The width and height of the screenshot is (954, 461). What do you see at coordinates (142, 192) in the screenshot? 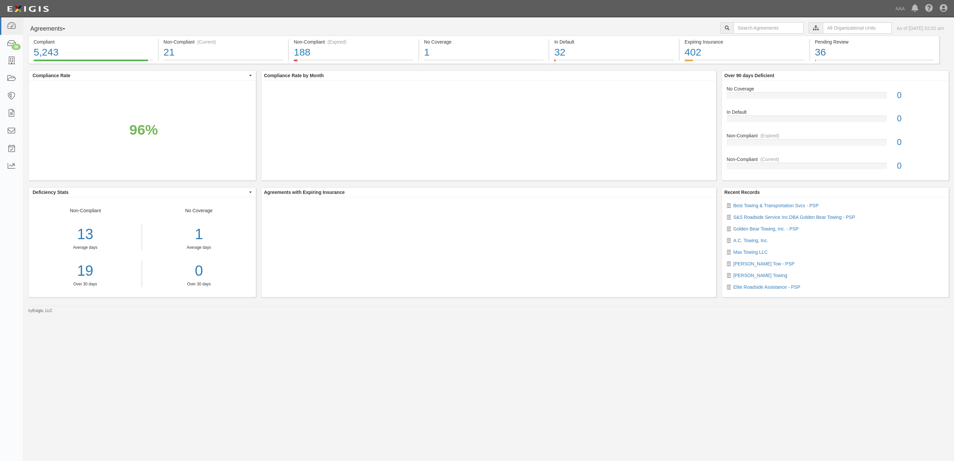
I see `button: Deficiency Stats` at bounding box center [142, 192].